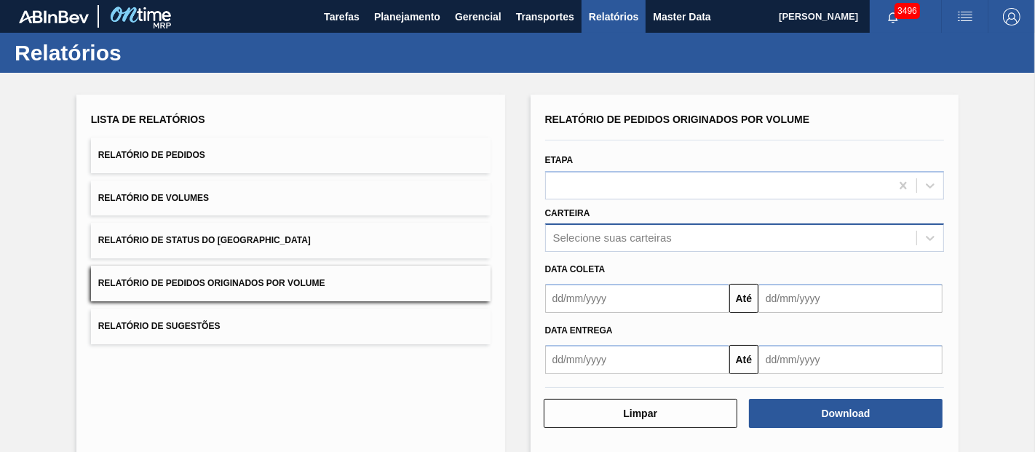 The height and width of the screenshot is (452, 1035). Describe the element at coordinates (545, 17) in the screenshot. I see `span: Transportes` at that location.